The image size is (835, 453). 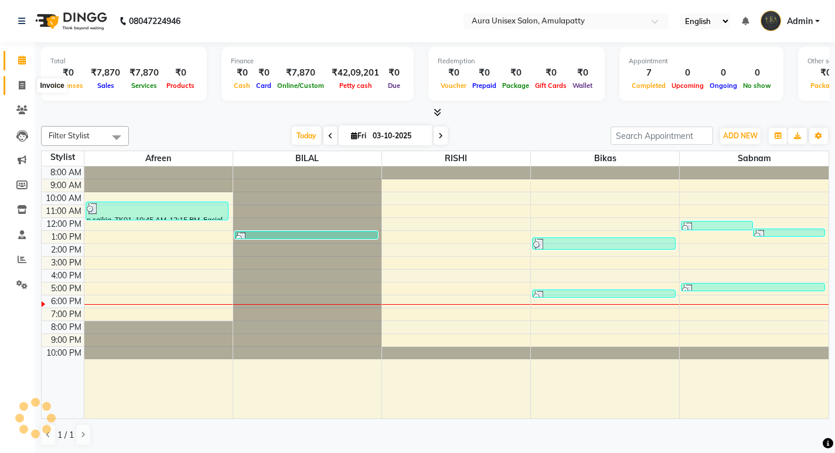 I want to click on span: Petty cash, so click(x=356, y=86).